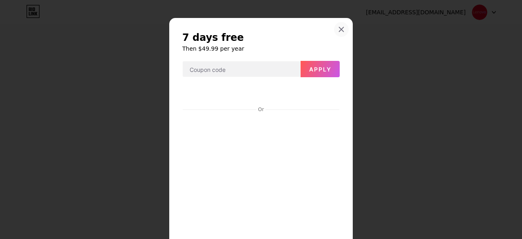 Image resolution: width=522 pixels, height=239 pixels. Describe the element at coordinates (213, 38) in the screenshot. I see `span: 7 days free` at that location.